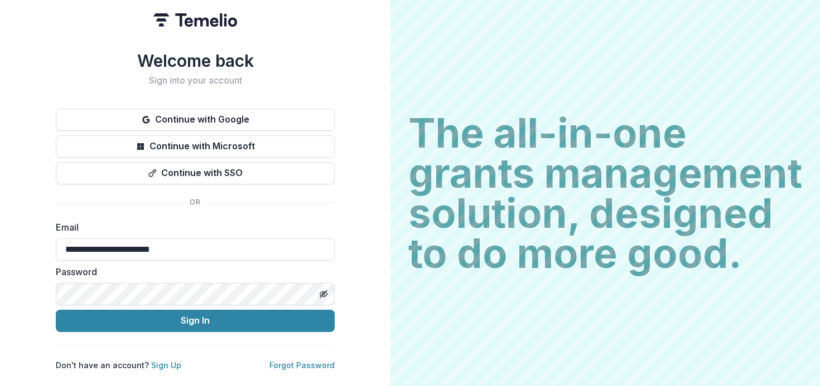  What do you see at coordinates (195, 20) in the screenshot?
I see `img: Temelio` at bounding box center [195, 20].